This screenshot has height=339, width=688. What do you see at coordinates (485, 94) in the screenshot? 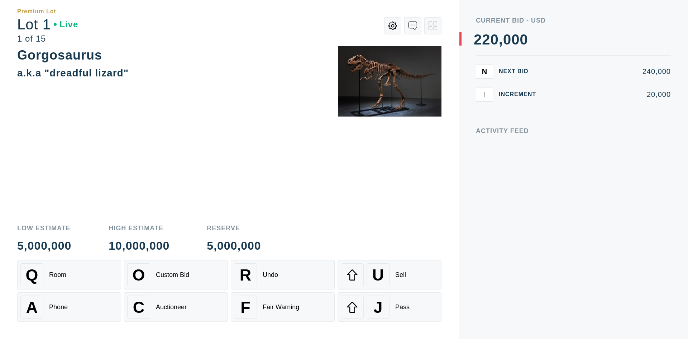
I see `span: I` at bounding box center [485, 94].